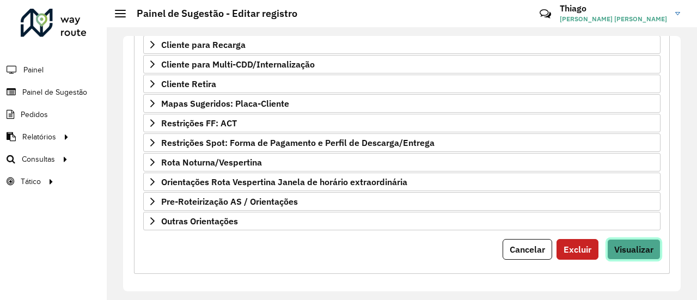 The image size is (697, 300). Describe the element at coordinates (203, 45) in the screenshot. I see `span: Cliente para Recarga` at that location.